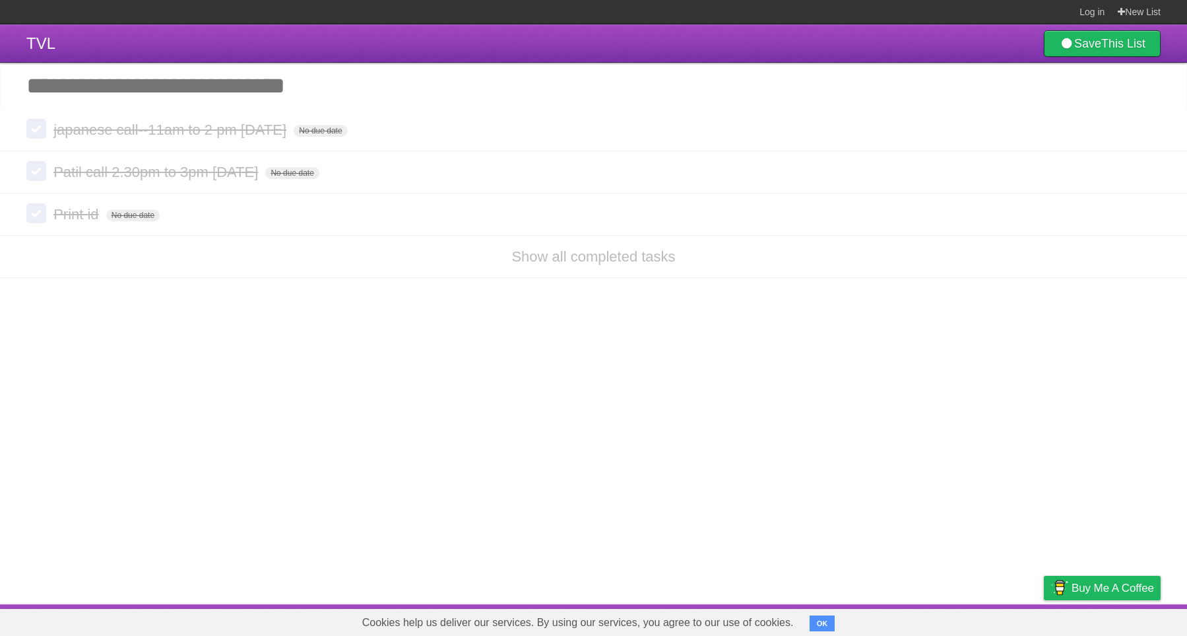 The image size is (1187, 636). What do you see at coordinates (1059, 587) in the screenshot?
I see `img: Buy me a coffee` at bounding box center [1059, 587].